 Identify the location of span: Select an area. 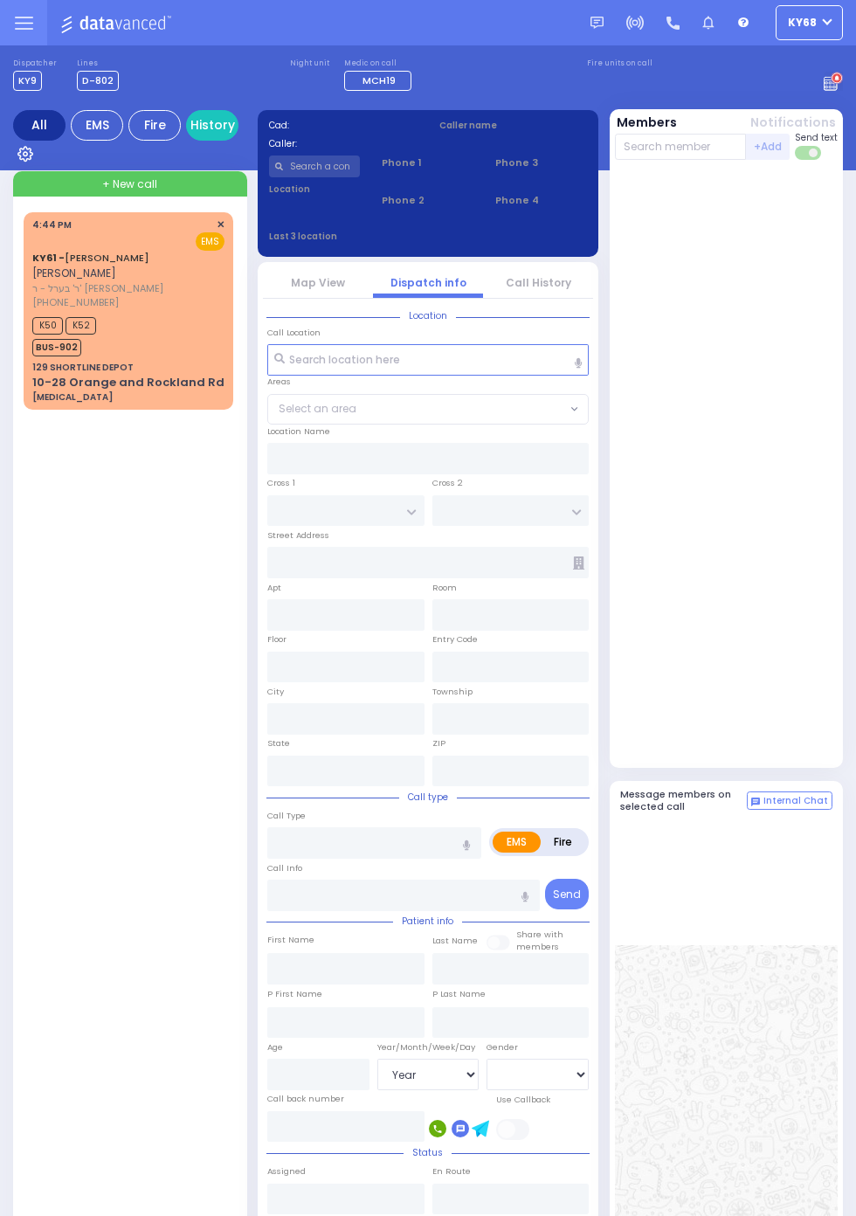
(317, 409).